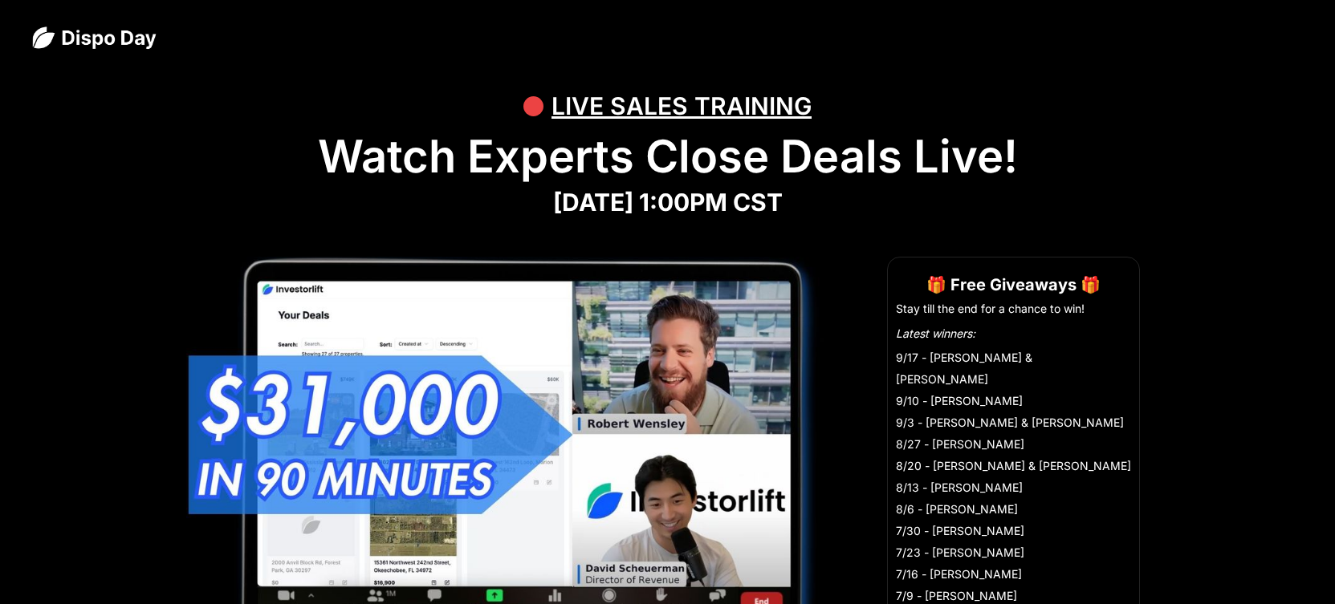 The image size is (1335, 604). Describe the element at coordinates (935, 333) in the screenshot. I see `em: Latest winners:` at that location.